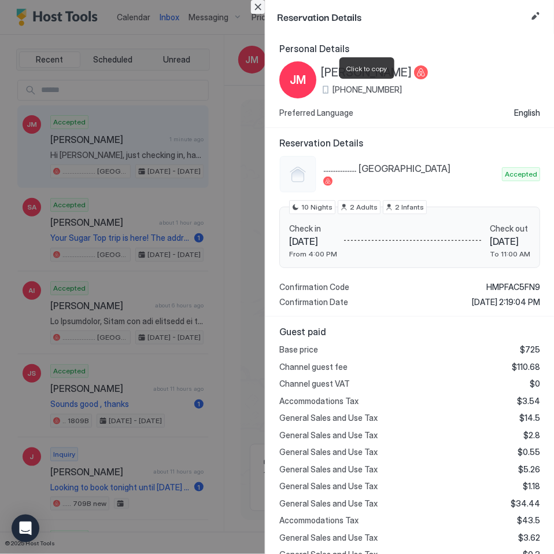 This screenshot has height=554, width=554. What do you see at coordinates (314, 302) in the screenshot?
I see `span: Confirmation Date` at bounding box center [314, 302].